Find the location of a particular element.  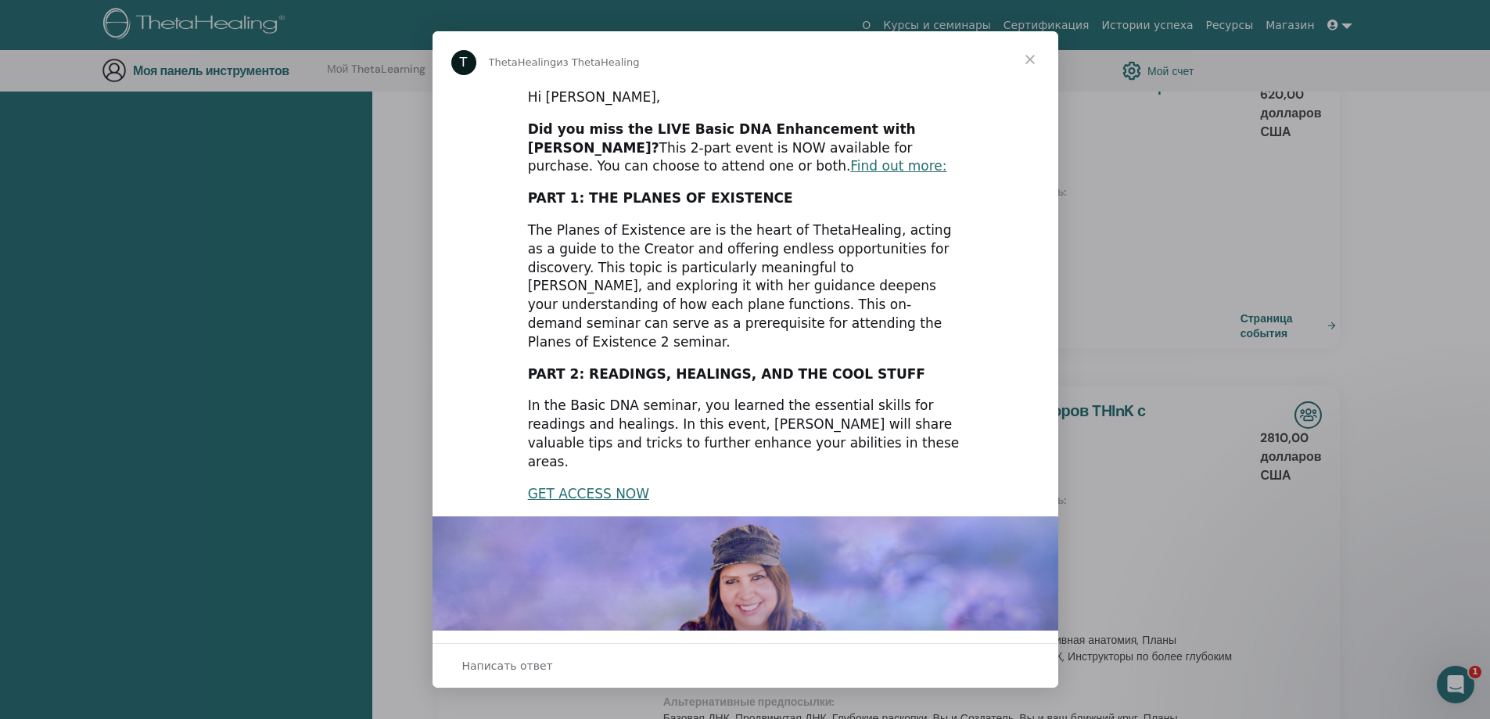

div: Profile image for ThetaHealing is located at coordinates (464, 63).